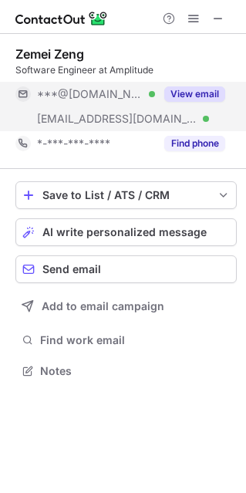  I want to click on button: save-profile-one-click, so click(126, 195).